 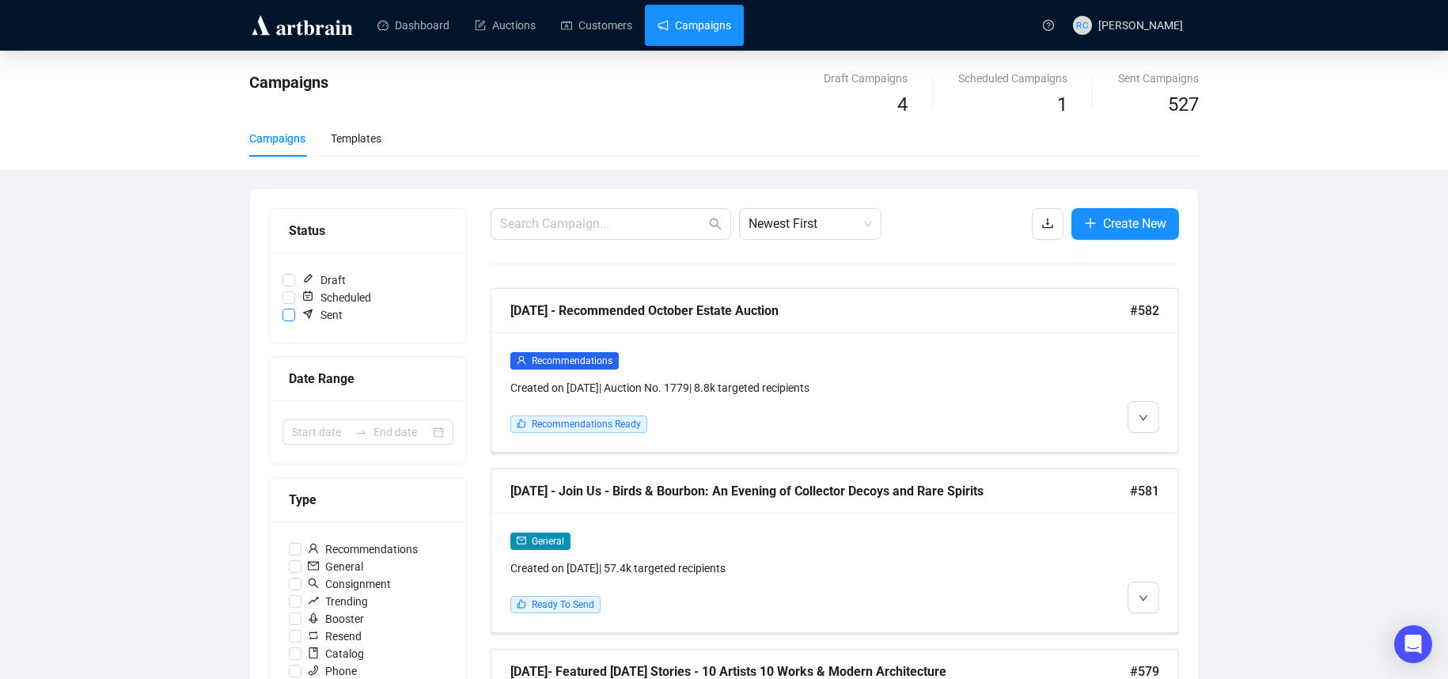 What do you see at coordinates (320, 432) in the screenshot?
I see `input: Start date` at bounding box center [320, 432].